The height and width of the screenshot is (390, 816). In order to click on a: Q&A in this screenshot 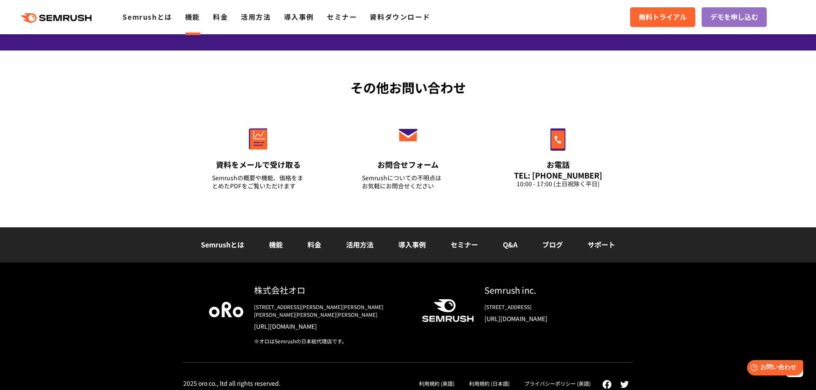, I will do `click(510, 245)`.